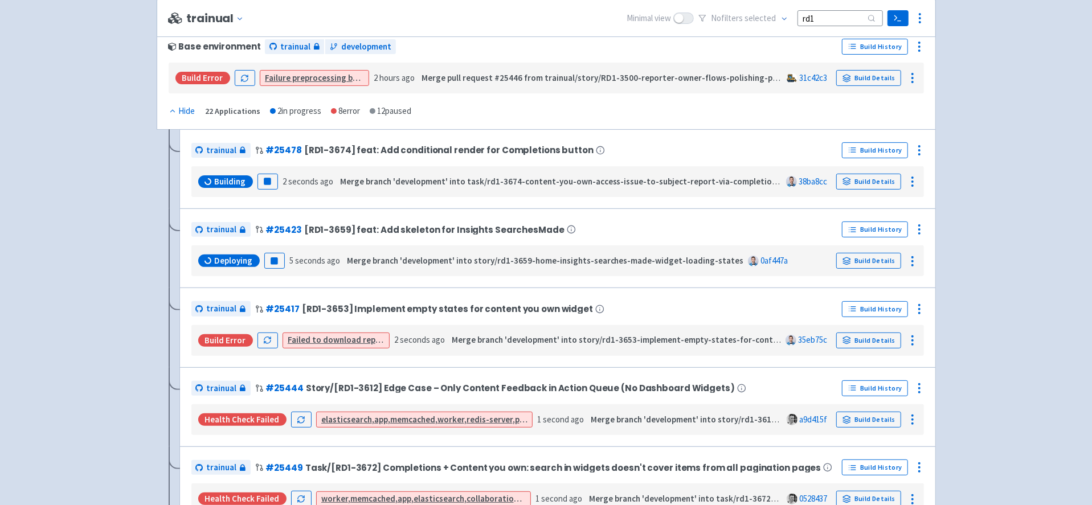 The width and height of the screenshot is (1092, 505). I want to click on strong: Merge branch 'development' into story/rd1-3612_edge_case_action_queue_on_training_tab, so click(770, 419).